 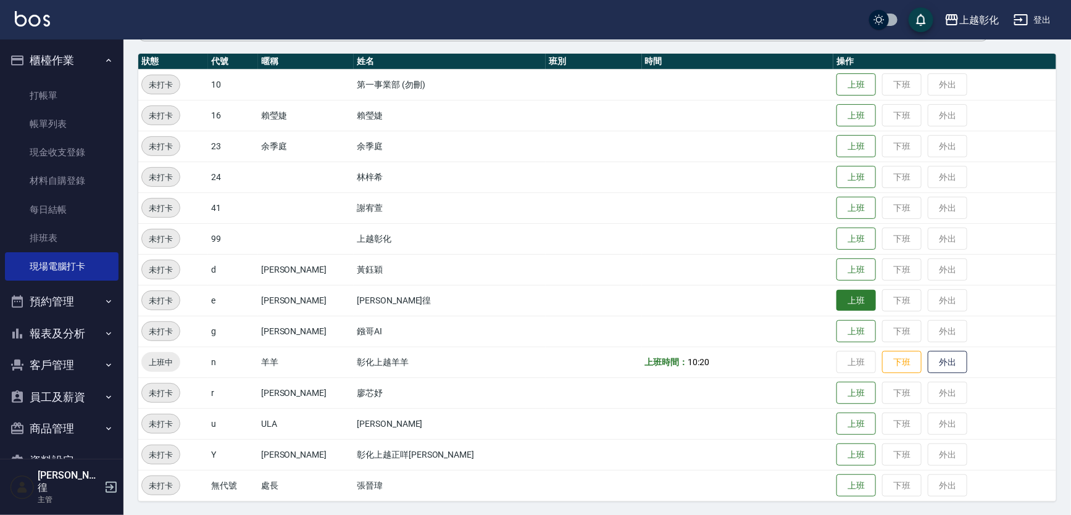 What do you see at coordinates (306, 486) in the screenshot?
I see `td: 處長` at bounding box center [306, 486].